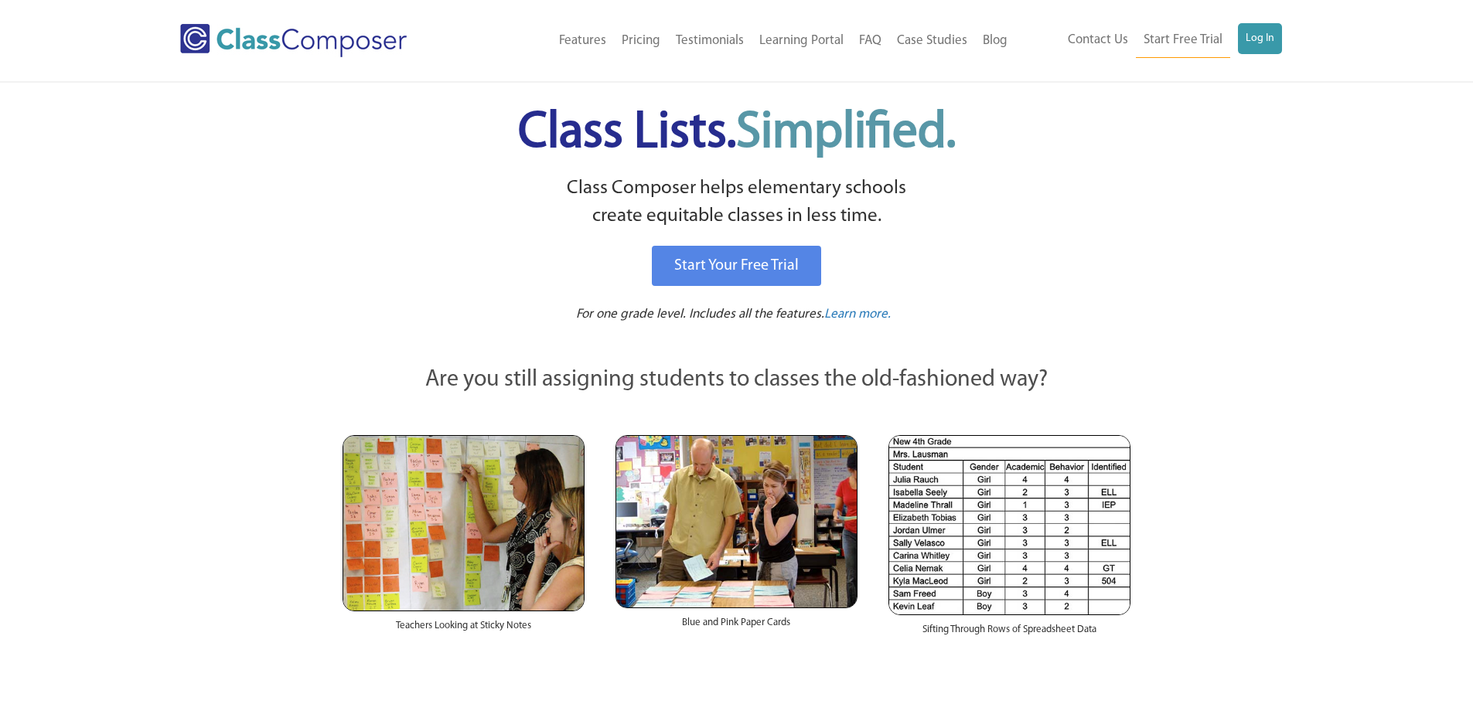 This screenshot has width=1473, height=704. Describe the element at coordinates (710, 41) in the screenshot. I see `a: Testimonials` at that location.